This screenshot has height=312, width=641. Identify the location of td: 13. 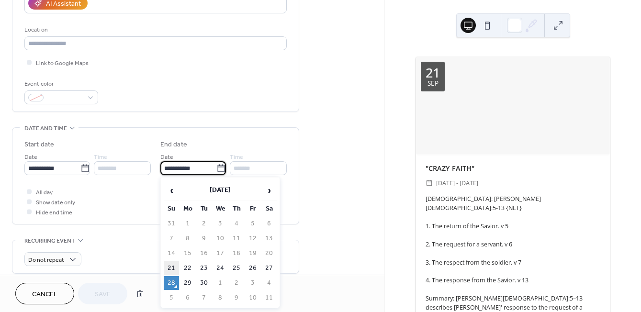
(269, 239).